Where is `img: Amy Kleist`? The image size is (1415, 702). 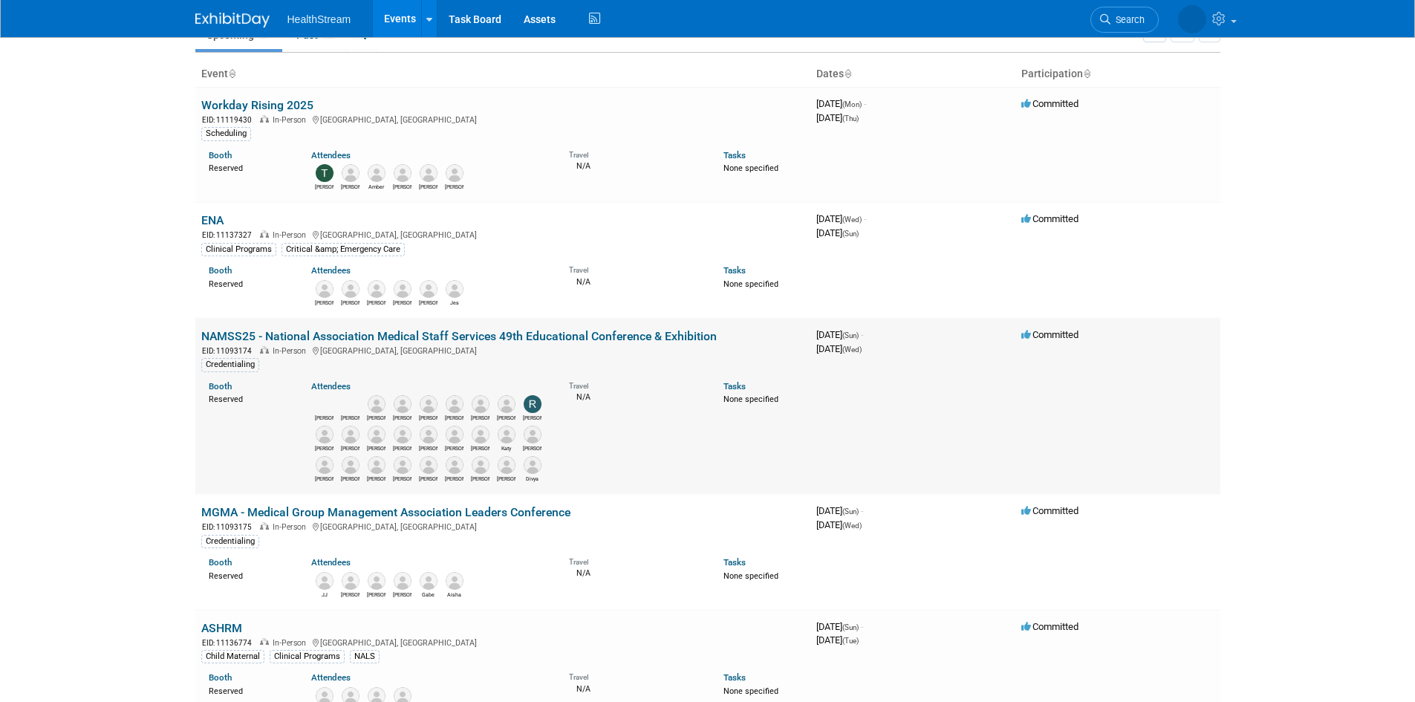 img: Amy Kleist is located at coordinates (325, 435).